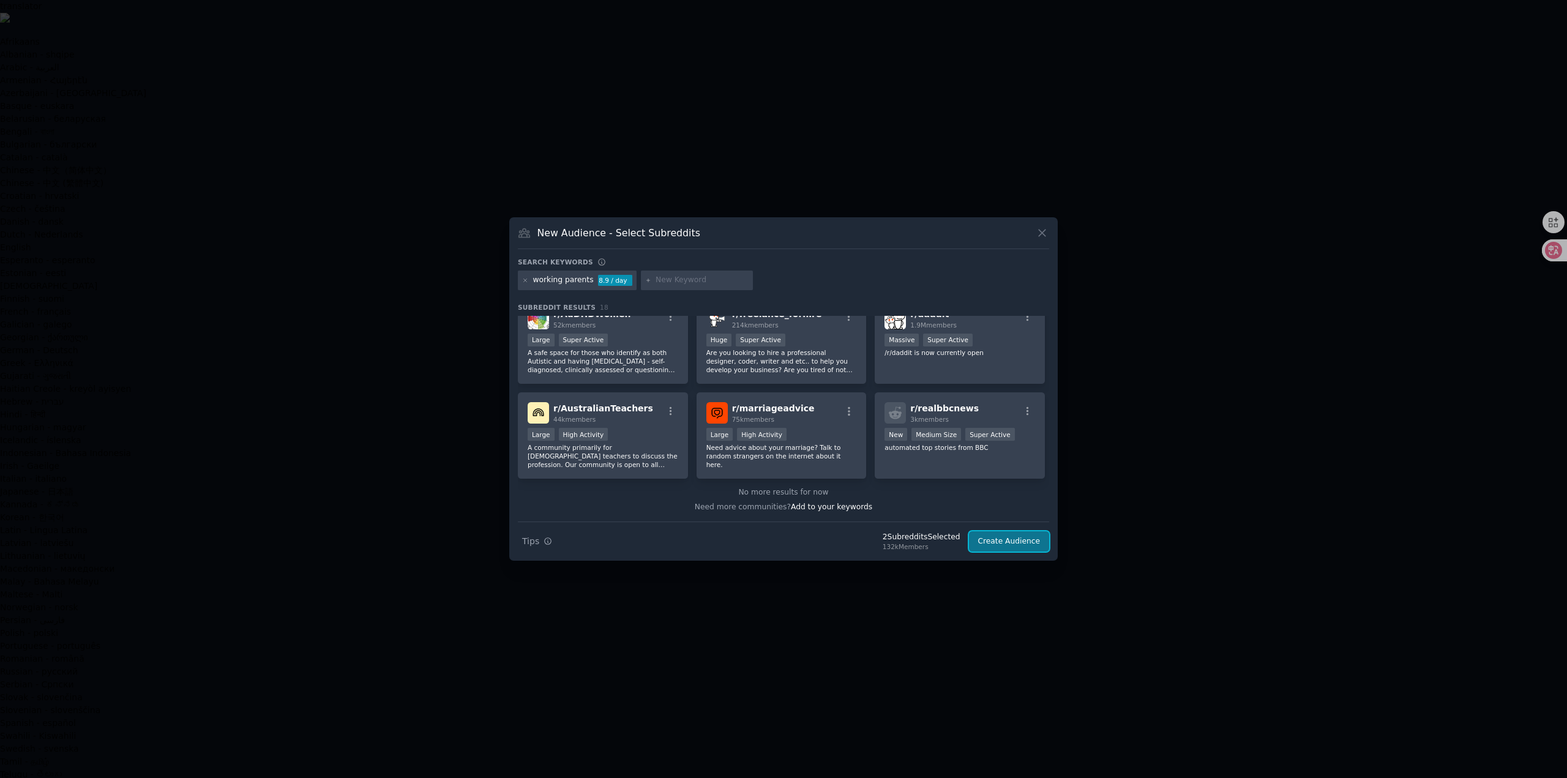 The height and width of the screenshot is (778, 1567). What do you see at coordinates (563, 280) in the screenshot?
I see `div: working parents` at bounding box center [563, 280].